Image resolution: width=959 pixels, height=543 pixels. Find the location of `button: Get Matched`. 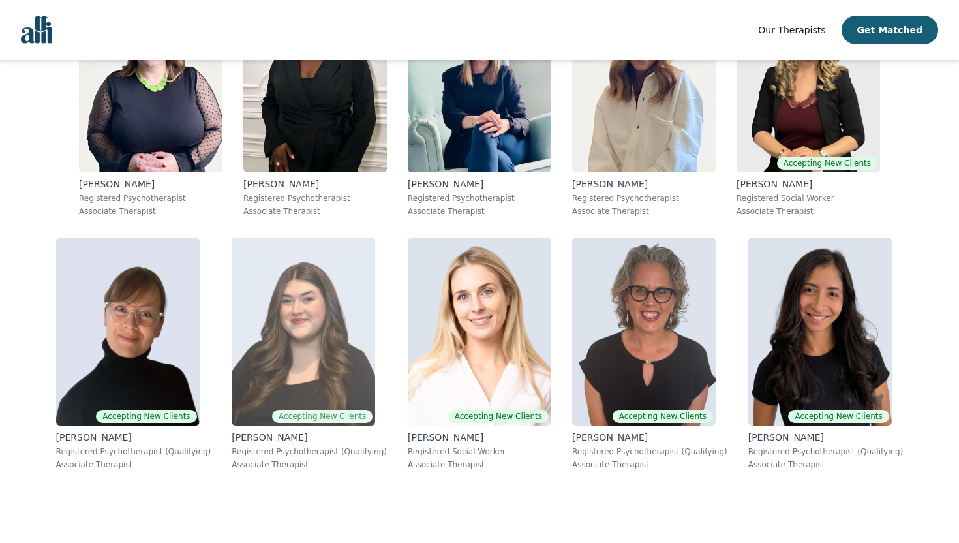

button: Get Matched is located at coordinates (890, 30).